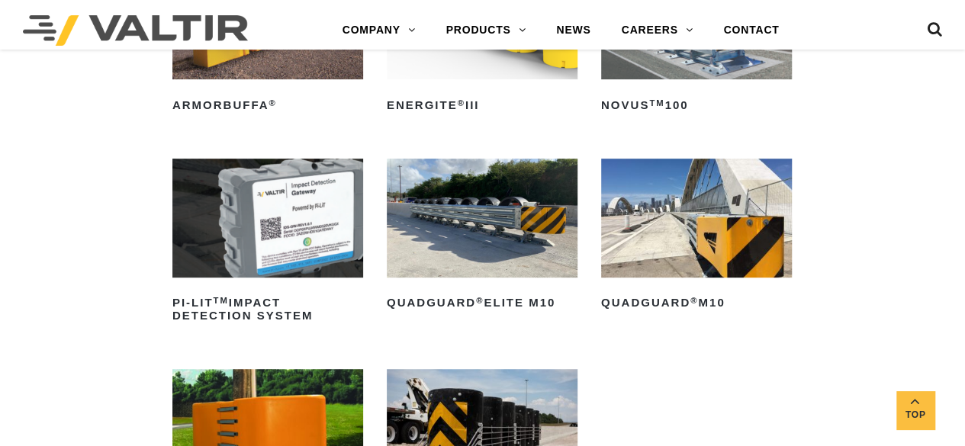 The image size is (965, 446). Describe the element at coordinates (268, 243) in the screenshot. I see `a: PI-LITTMImpact Detection System` at that location.